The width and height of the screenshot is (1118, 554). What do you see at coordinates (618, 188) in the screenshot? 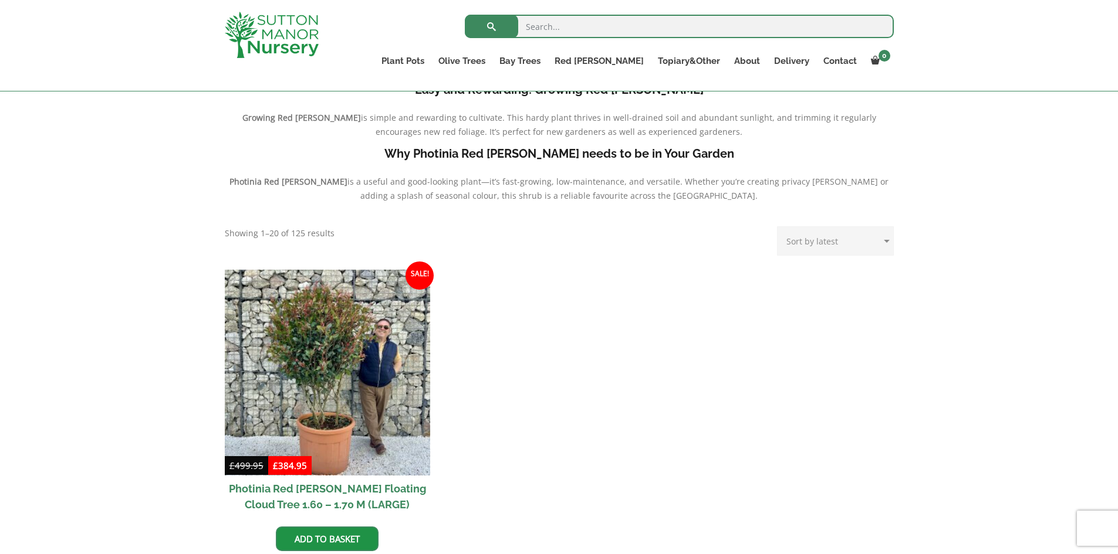
I see `span: is a useful and good-looking plant—it’s fast-growing, low-maintenance, and versatile. Whether you...` at bounding box center [618, 188].